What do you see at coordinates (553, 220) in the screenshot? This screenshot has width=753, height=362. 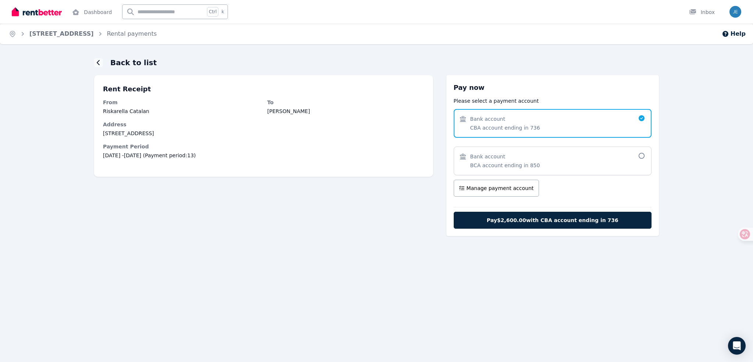 I see `button: Pay$2,600.00with CBA account ending in 736` at bounding box center [553, 220].